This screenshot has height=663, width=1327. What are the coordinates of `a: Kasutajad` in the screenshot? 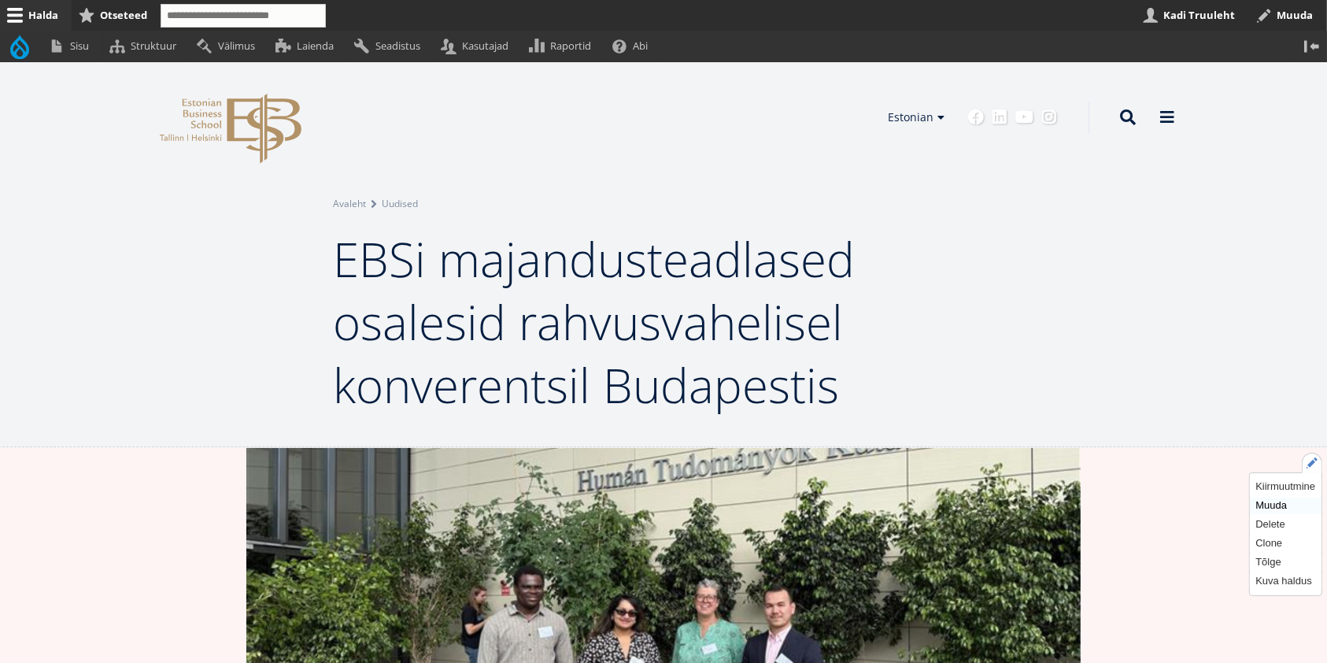 It's located at (478, 46).